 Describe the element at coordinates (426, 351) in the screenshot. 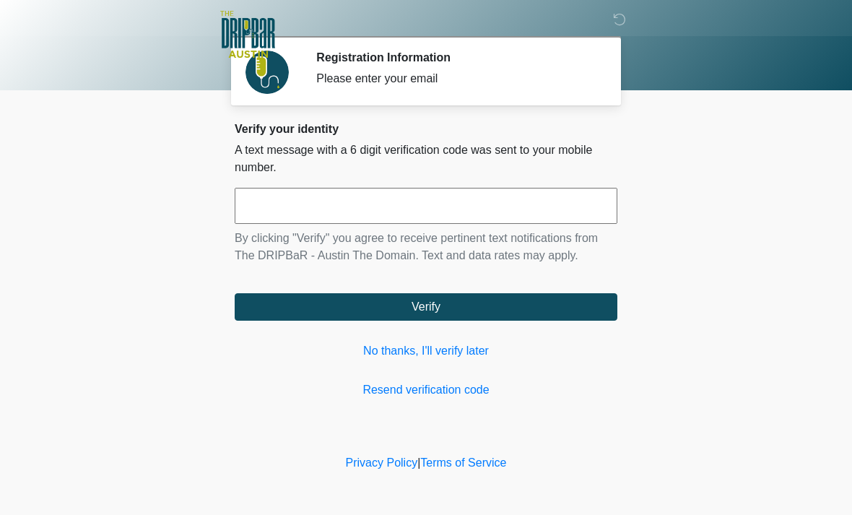

I see `a: No thanks, I'll verify later` at that location.